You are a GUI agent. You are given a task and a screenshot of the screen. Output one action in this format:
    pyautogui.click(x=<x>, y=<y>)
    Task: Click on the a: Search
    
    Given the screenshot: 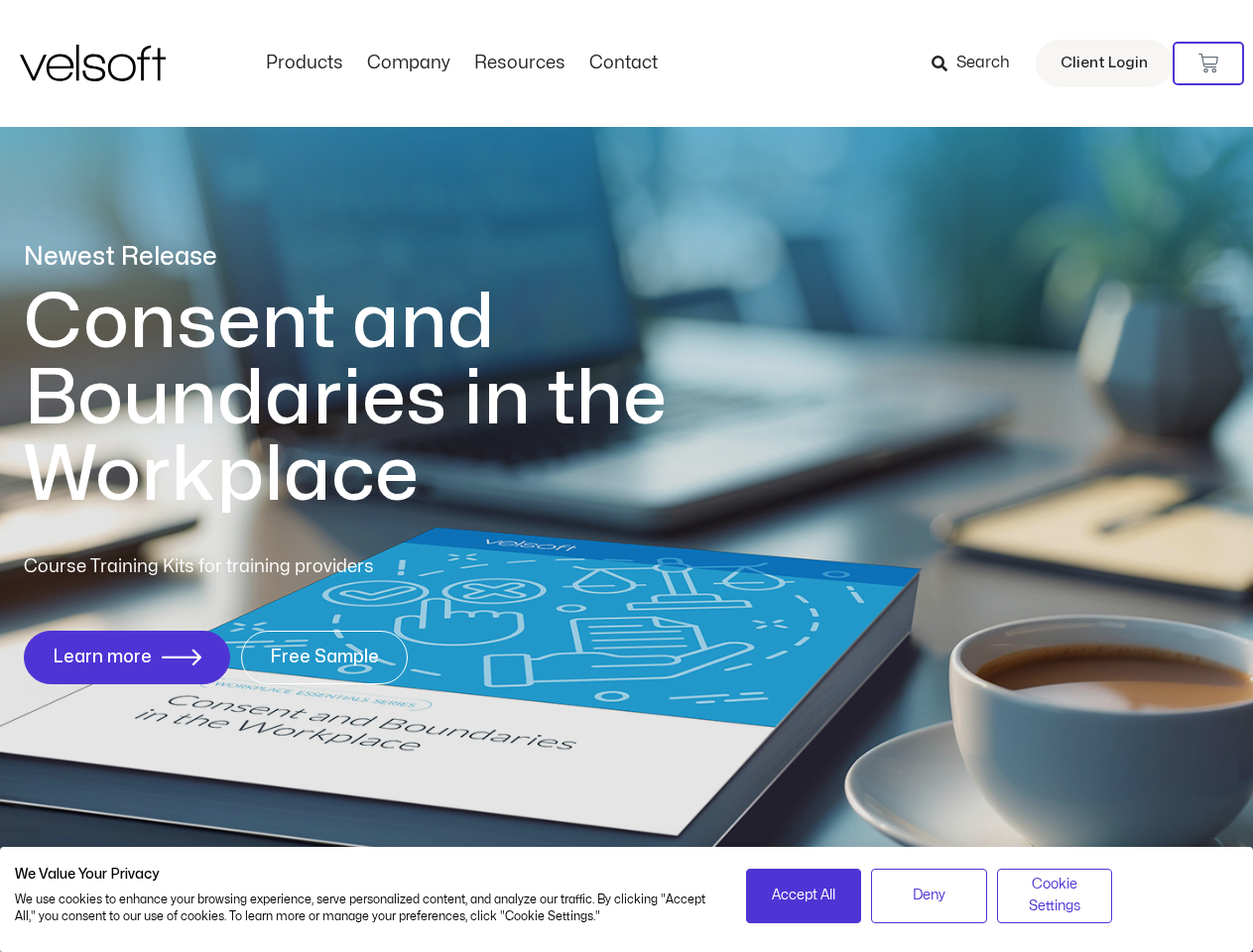 What is the action you would take?
    pyautogui.click(x=977, y=64)
    